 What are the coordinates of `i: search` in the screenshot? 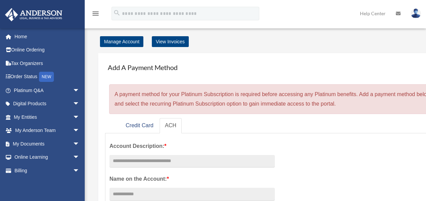 It's located at (117, 13).